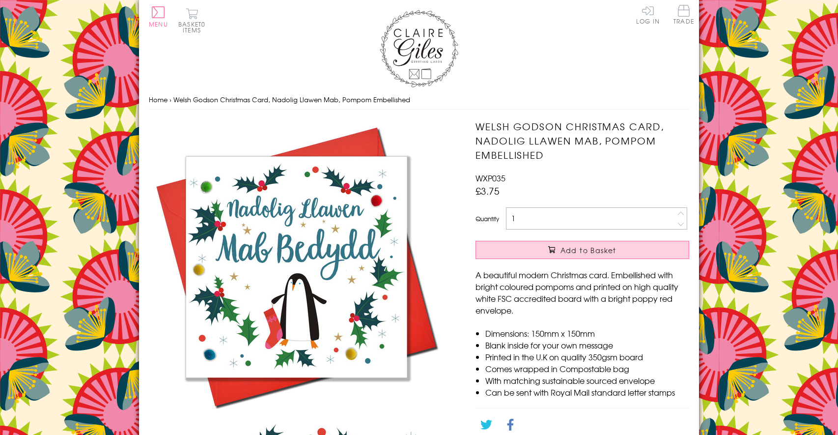 The width and height of the screenshot is (838, 435). Describe the element at coordinates (192, 20) in the screenshot. I see `button: Basket0 items` at that location.